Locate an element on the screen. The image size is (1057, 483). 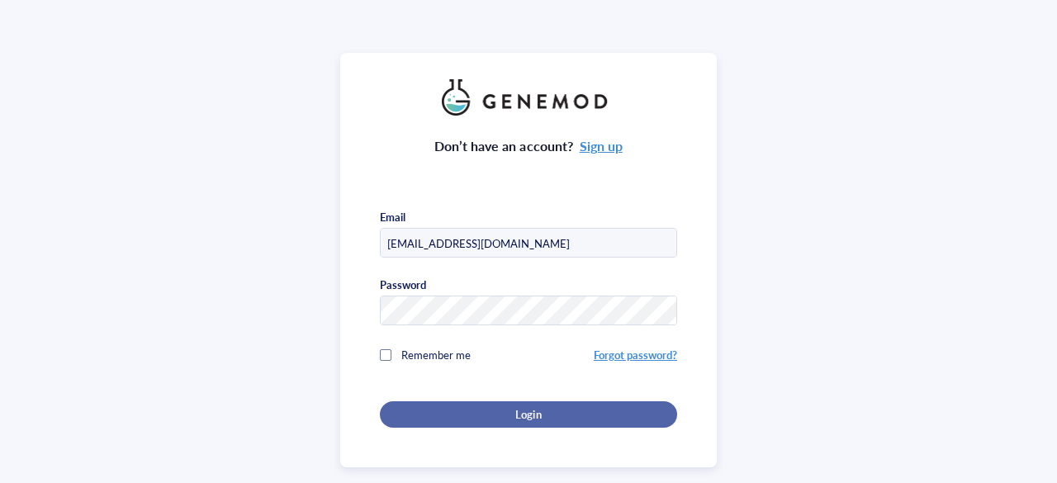
button: Login is located at coordinates (529, 415).